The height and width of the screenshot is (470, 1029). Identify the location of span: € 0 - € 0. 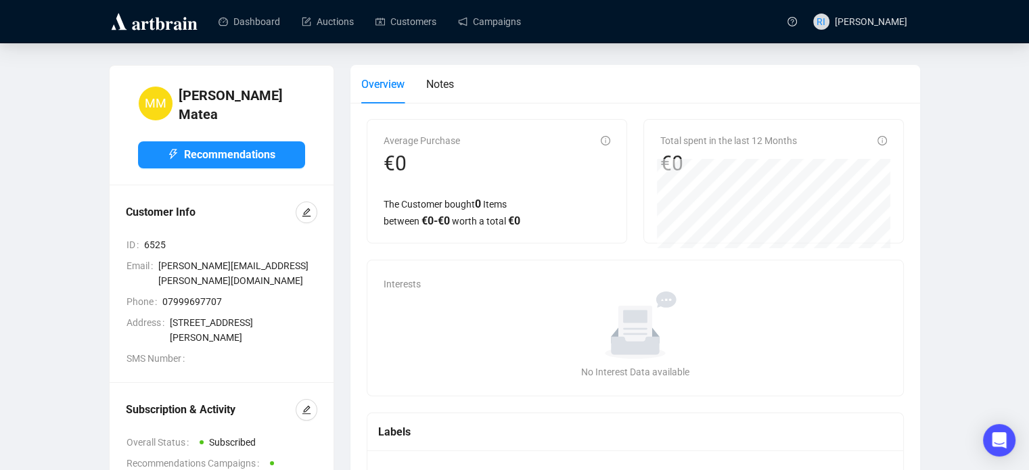
(436, 221).